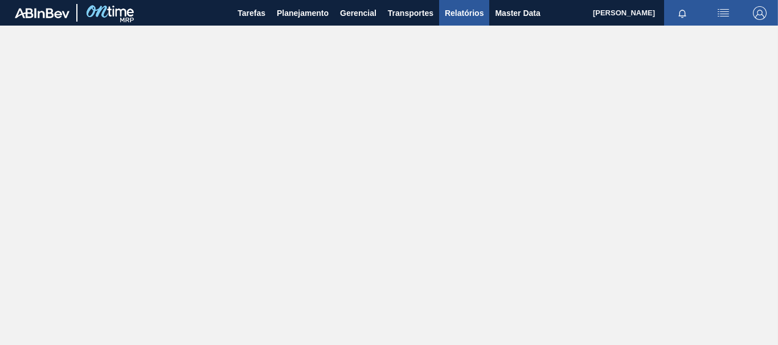  What do you see at coordinates (302, 13) in the screenshot?
I see `span: Planejamento` at bounding box center [302, 13].